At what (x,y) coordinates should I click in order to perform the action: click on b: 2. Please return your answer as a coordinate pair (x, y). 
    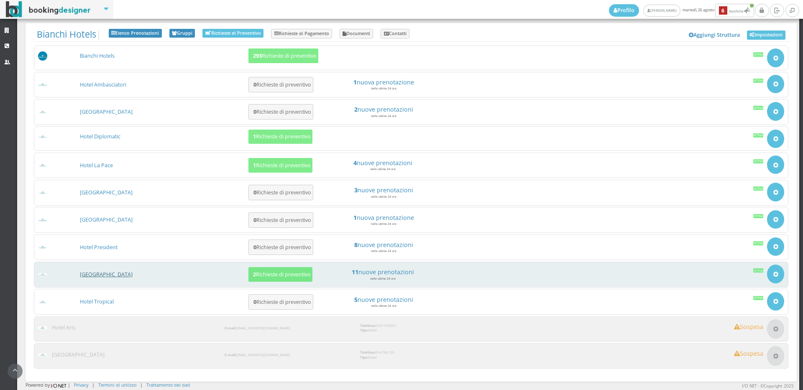
    Looking at the image, I should click on (254, 275).